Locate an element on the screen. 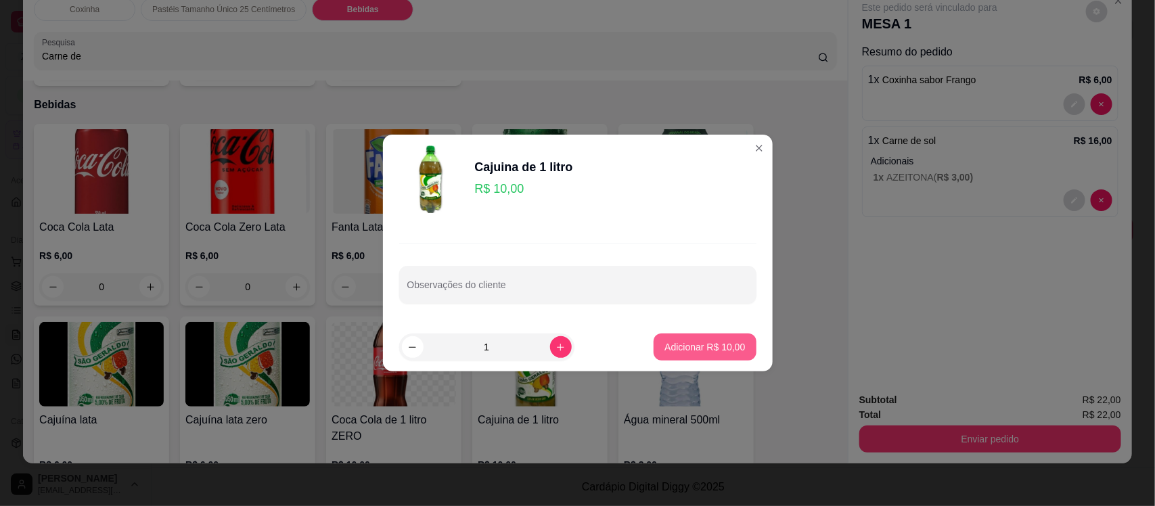 The width and height of the screenshot is (1155, 506). p: R$ 10,00 is located at coordinates (524, 189).